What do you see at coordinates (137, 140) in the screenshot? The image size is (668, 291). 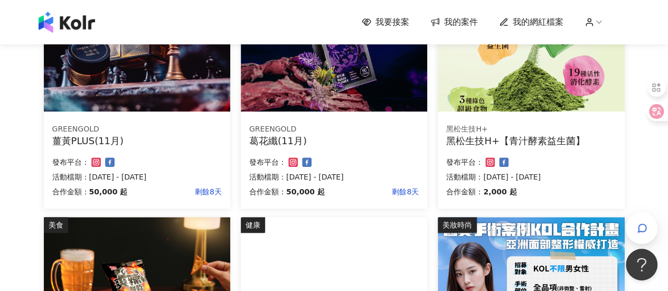 I see `div: 薑黃PLUS(11月)` at bounding box center [137, 140].